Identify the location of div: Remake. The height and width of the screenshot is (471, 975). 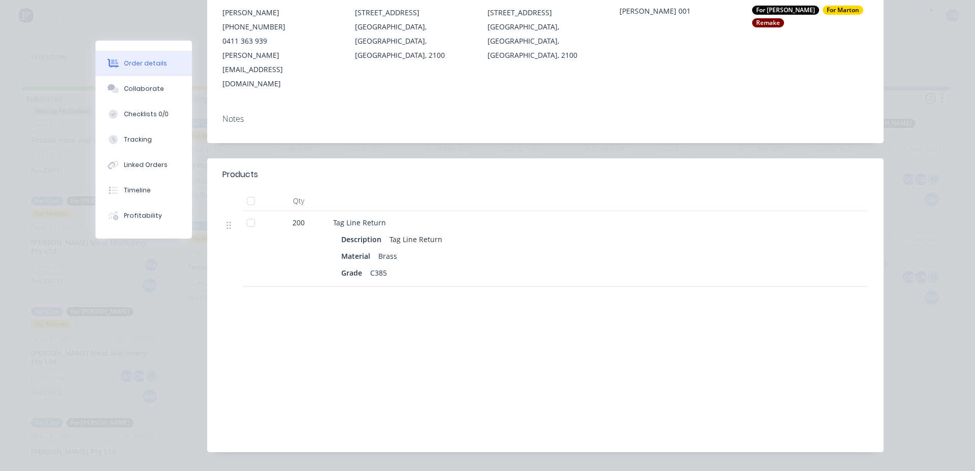
(768, 23).